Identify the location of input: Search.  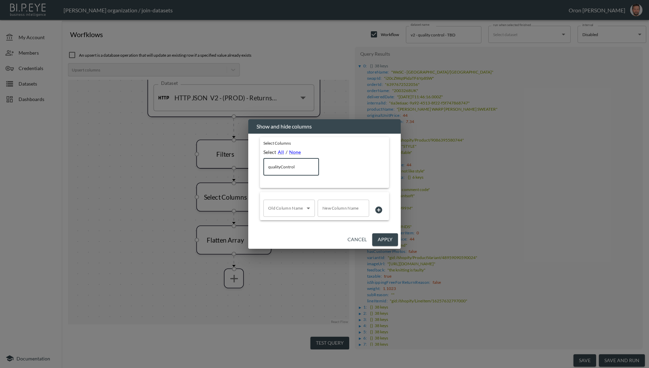
(291, 167).